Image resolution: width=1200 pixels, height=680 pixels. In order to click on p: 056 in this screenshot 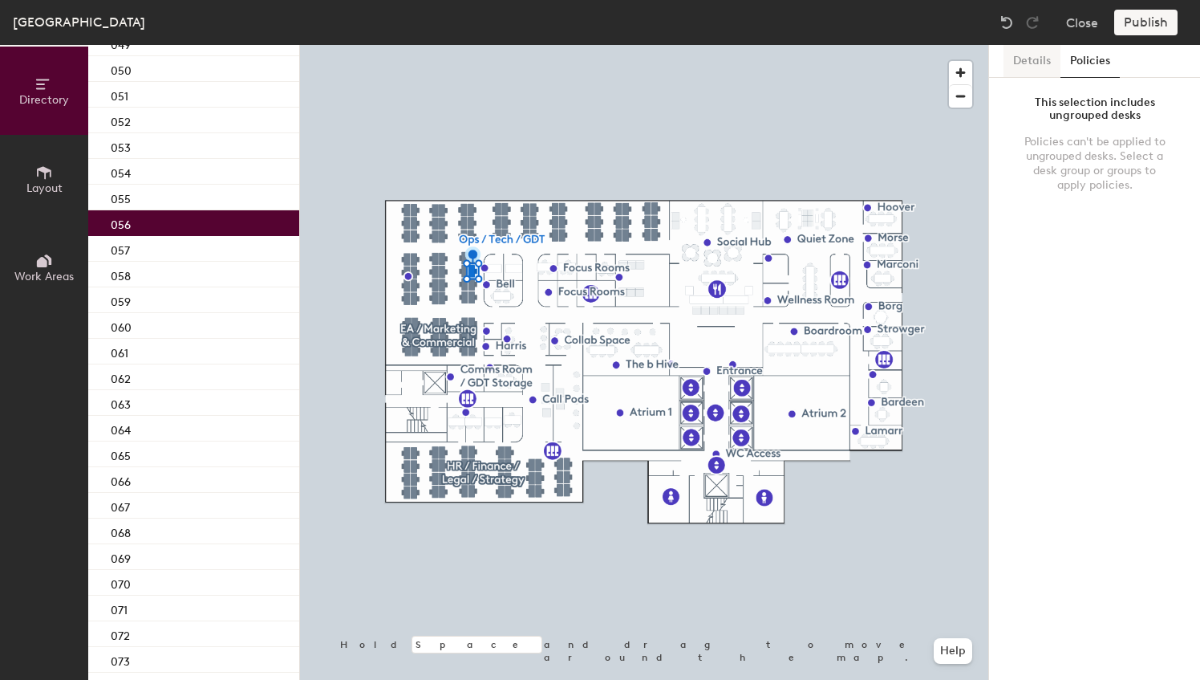, I will do `click(120, 222)`.